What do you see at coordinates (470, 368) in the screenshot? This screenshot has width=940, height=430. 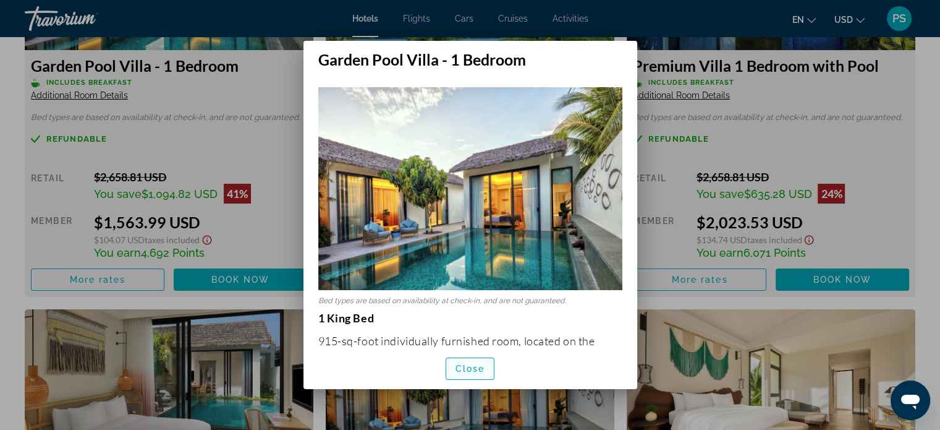 I see `button: Close` at bounding box center [470, 368].